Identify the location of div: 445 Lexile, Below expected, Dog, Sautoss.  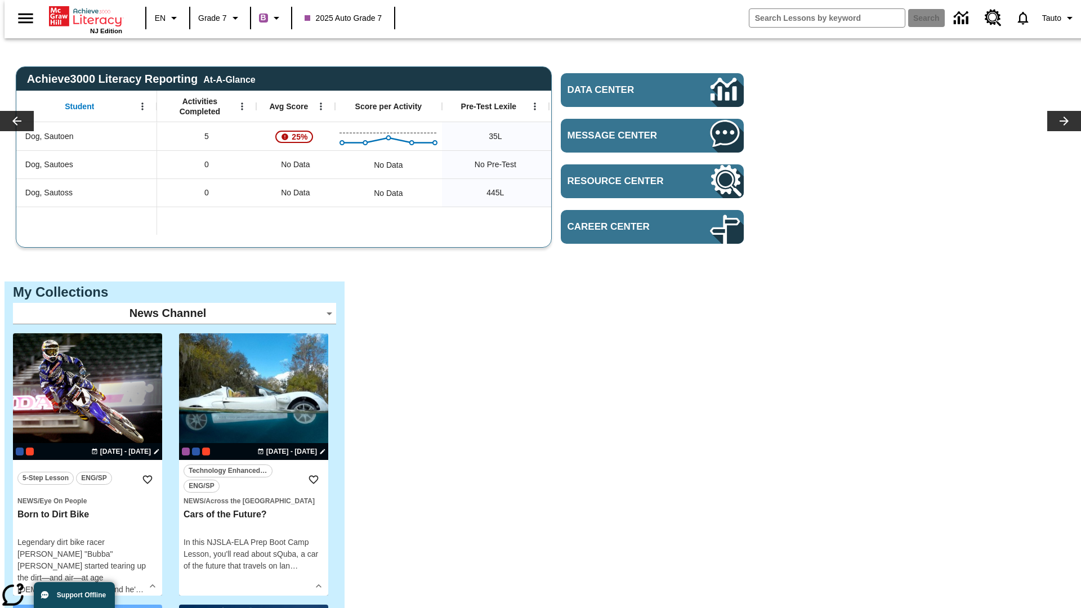
(602, 193).